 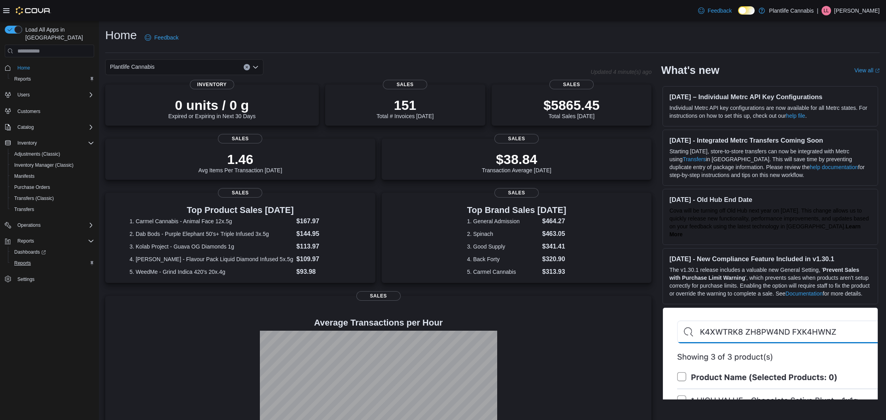 I want to click on img: Cova, so click(x=33, y=11).